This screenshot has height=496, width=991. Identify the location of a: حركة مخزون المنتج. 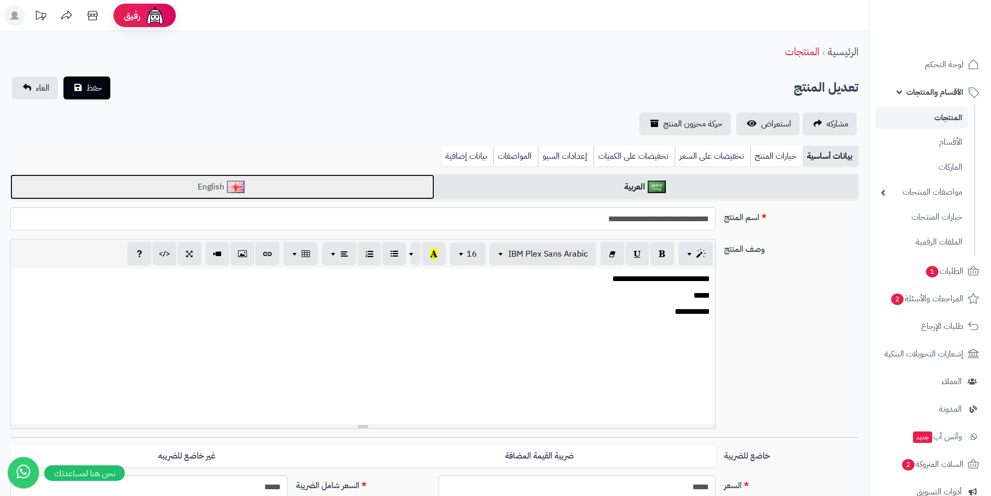
(685, 124).